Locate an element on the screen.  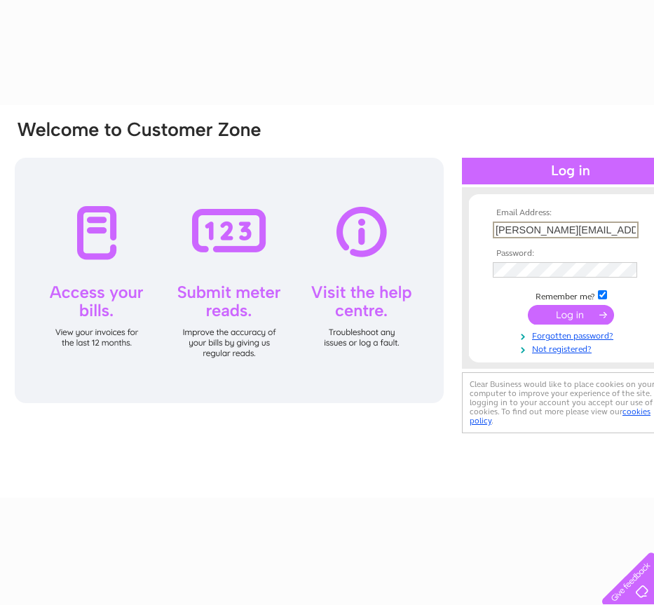
a: Not registered? is located at coordinates (572, 348).